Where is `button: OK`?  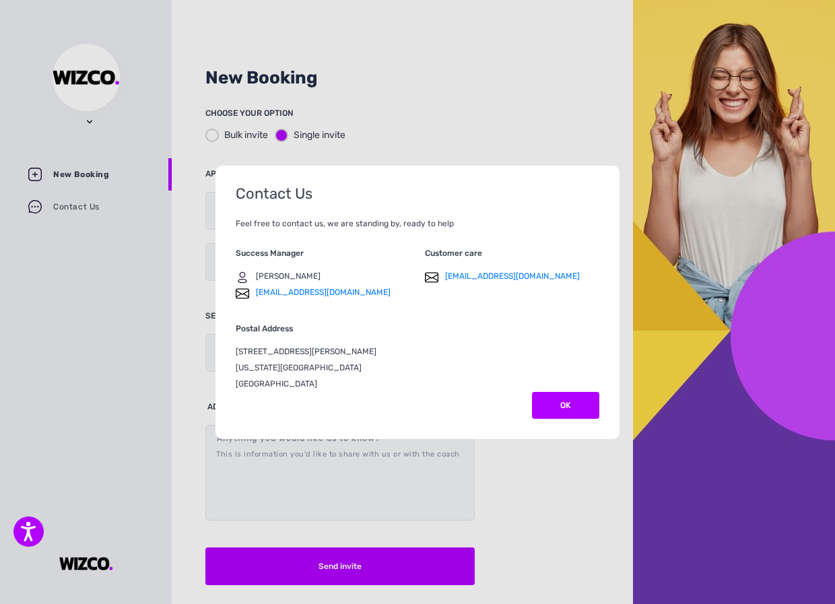
button: OK is located at coordinates (566, 405).